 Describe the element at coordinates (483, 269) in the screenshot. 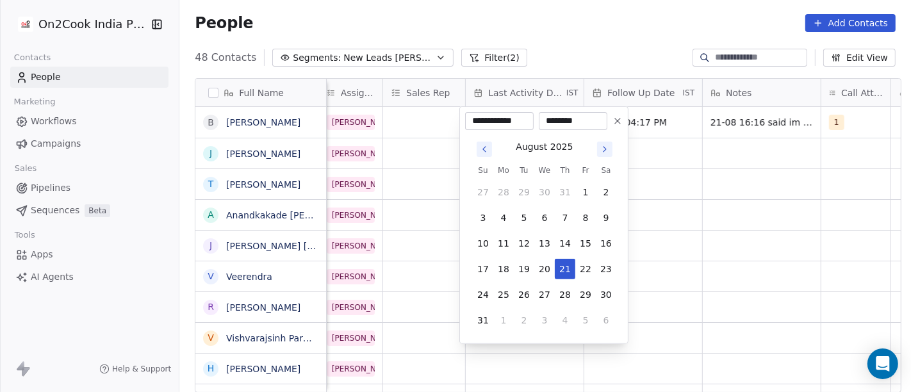

I see `button: 17` at that location.